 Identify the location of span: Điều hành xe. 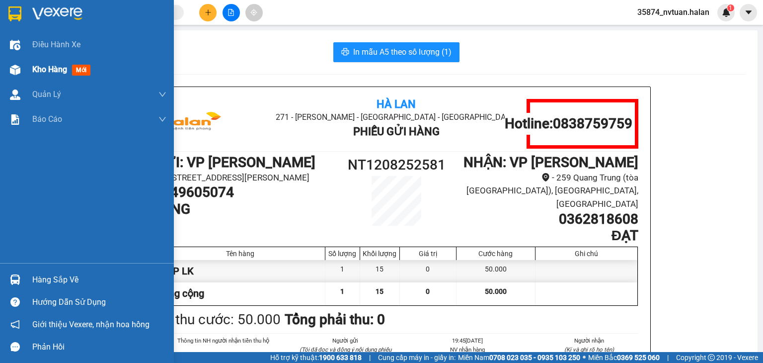
(56, 44).